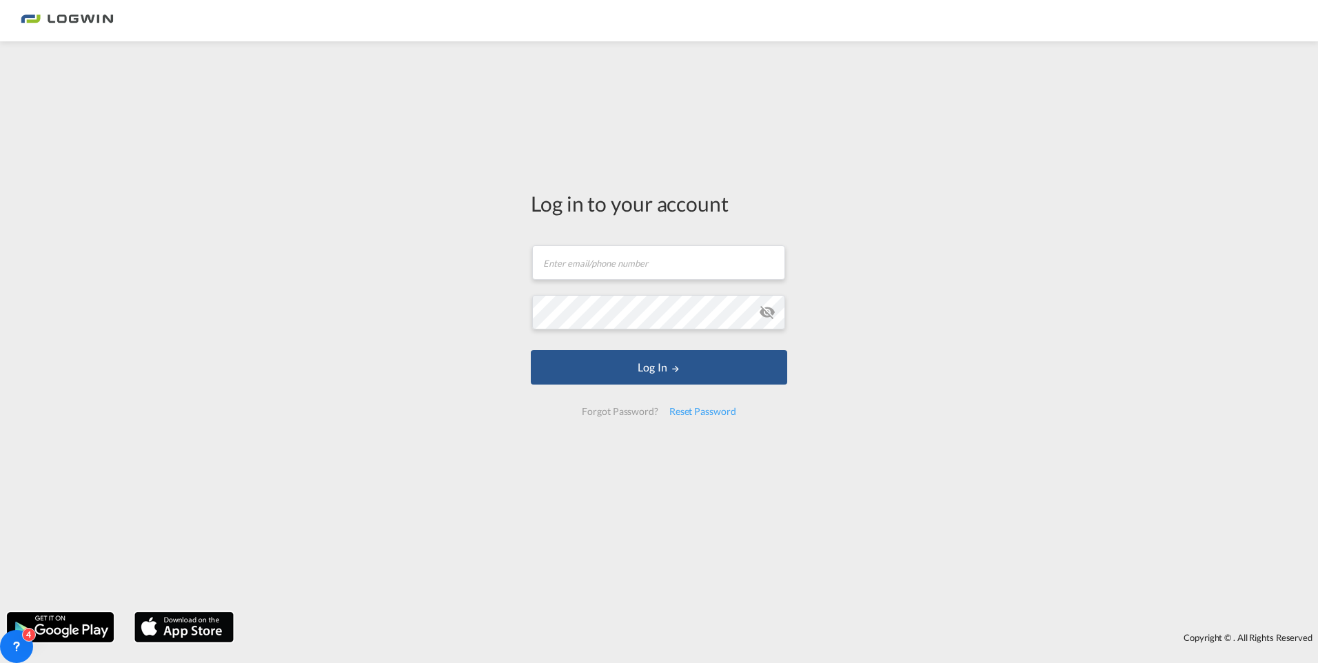 The height and width of the screenshot is (663, 1318). Describe the element at coordinates (184, 627) in the screenshot. I see `img: apple.png` at that location.